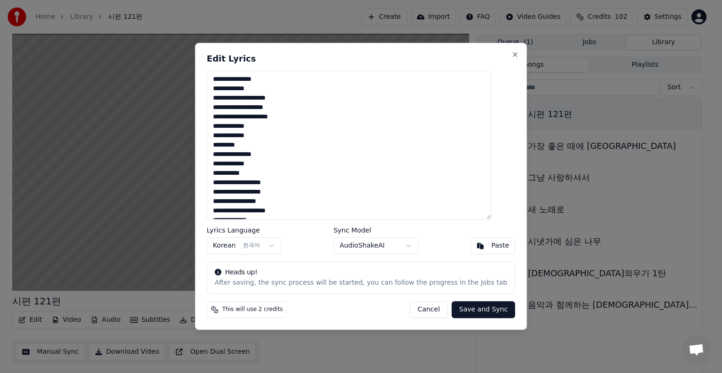 Image resolution: width=722 pixels, height=373 pixels. I want to click on div: Paste, so click(500, 246).